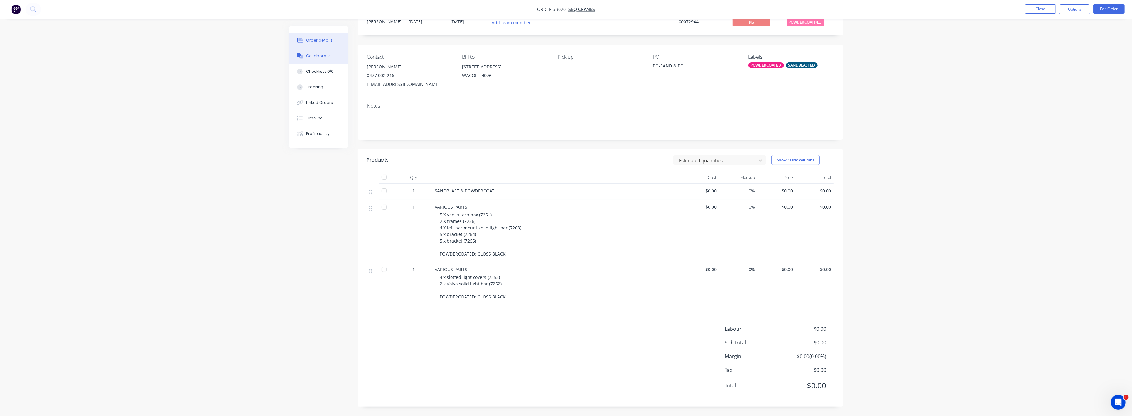 The image size is (1132, 416). I want to click on a: SEQ Cranes, so click(582, 9).